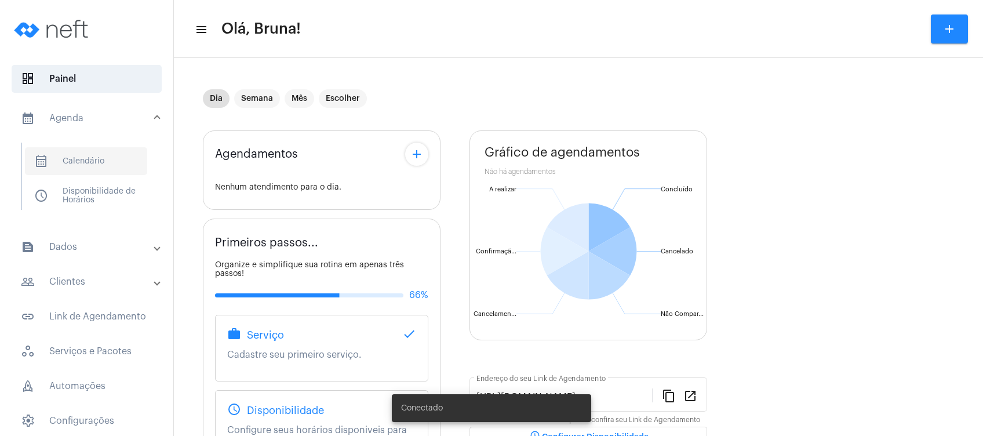 The width and height of the screenshot is (983, 436). Describe the element at coordinates (88, 247) in the screenshot. I see `mat-panel-title: Dados` at that location.